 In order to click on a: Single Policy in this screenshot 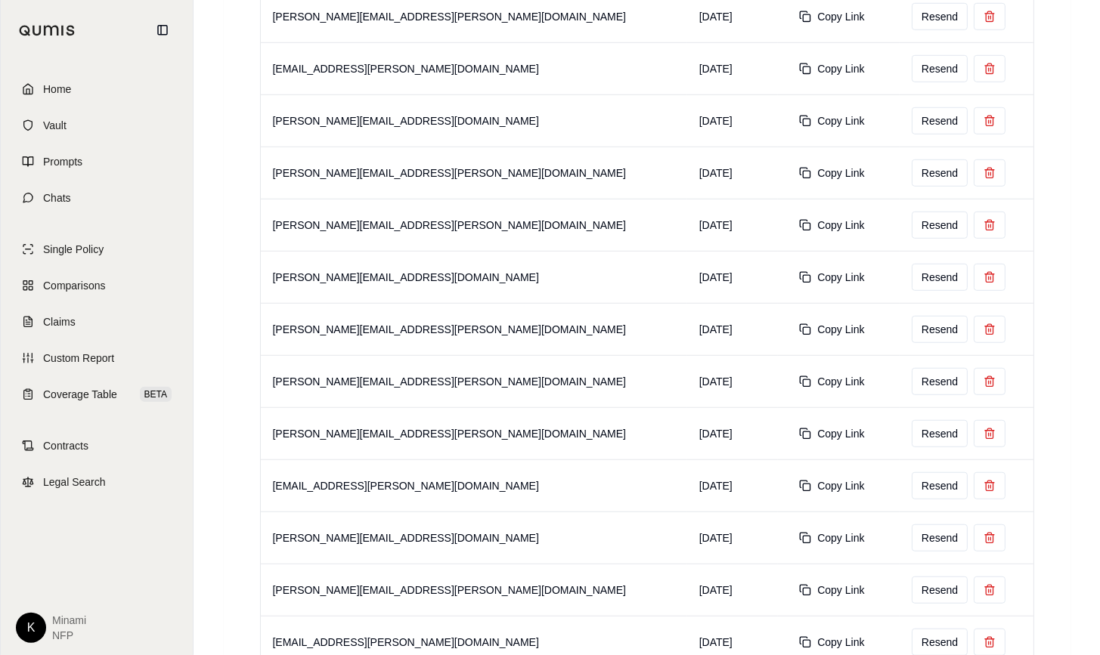, I will do `click(97, 249)`.